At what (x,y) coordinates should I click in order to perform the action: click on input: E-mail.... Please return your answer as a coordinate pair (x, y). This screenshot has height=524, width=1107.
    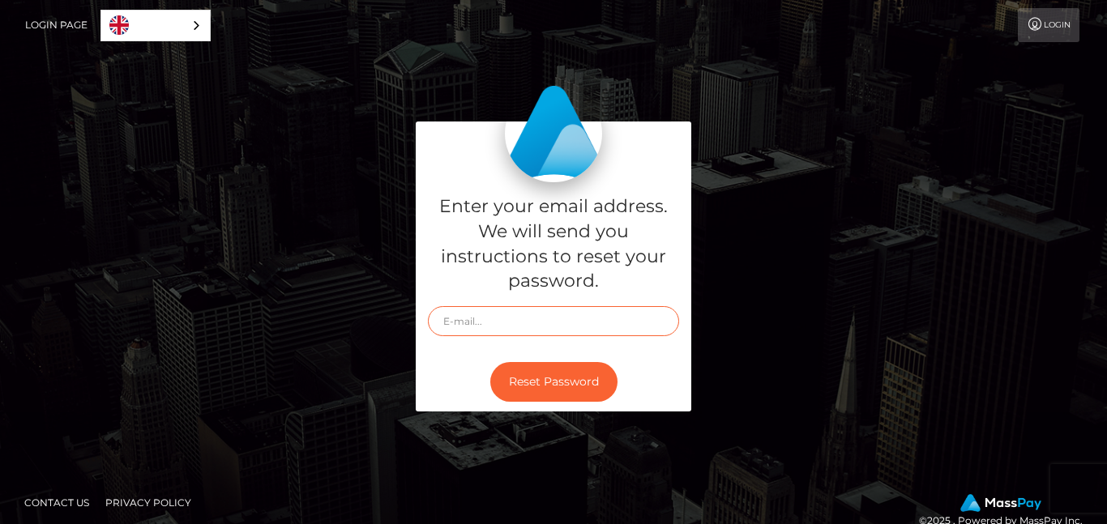
    Looking at the image, I should click on (554, 321).